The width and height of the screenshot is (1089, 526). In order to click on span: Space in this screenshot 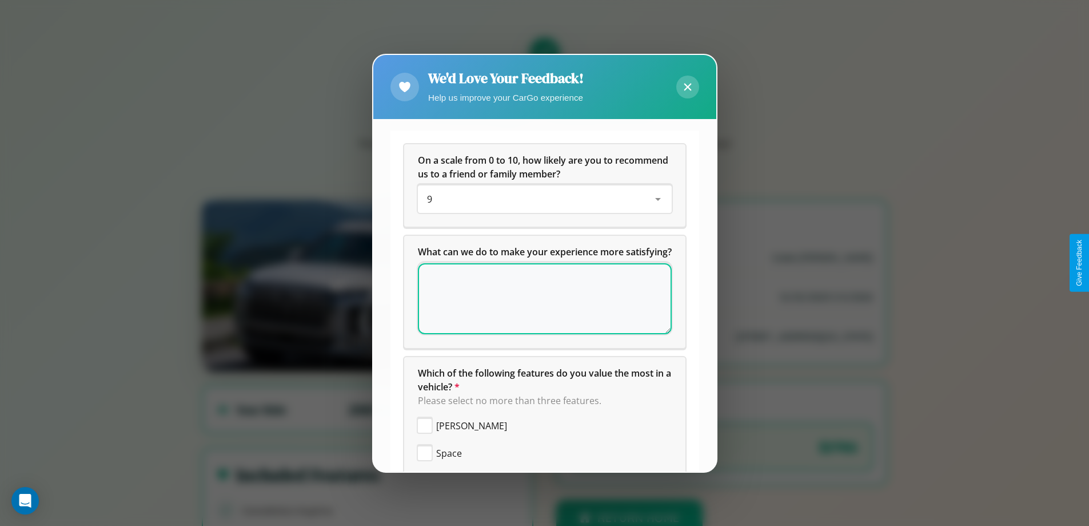, I will do `click(449, 453)`.